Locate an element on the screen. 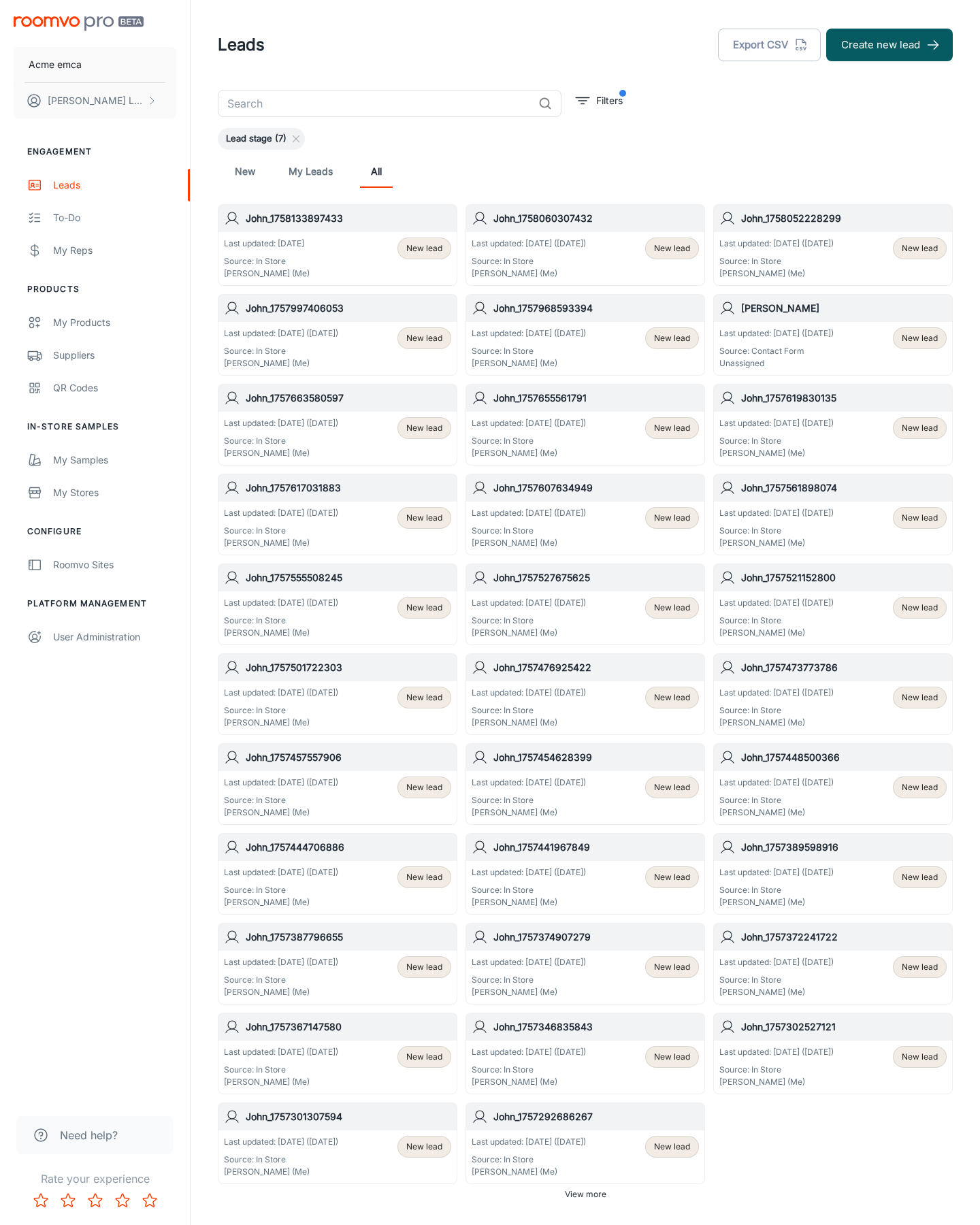 The width and height of the screenshot is (980, 1225). p: Rate your experience is located at coordinates (94, 1179).